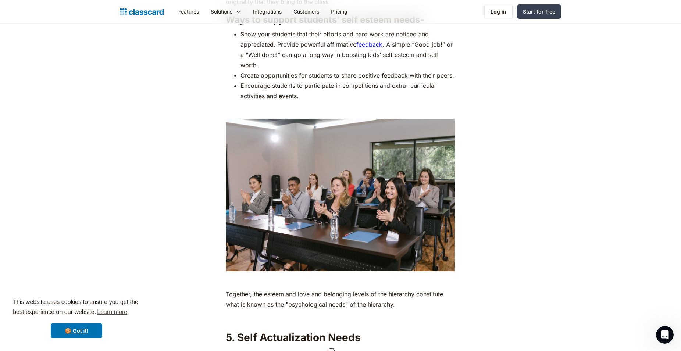  I want to click on a: Integrations, so click(267, 11).